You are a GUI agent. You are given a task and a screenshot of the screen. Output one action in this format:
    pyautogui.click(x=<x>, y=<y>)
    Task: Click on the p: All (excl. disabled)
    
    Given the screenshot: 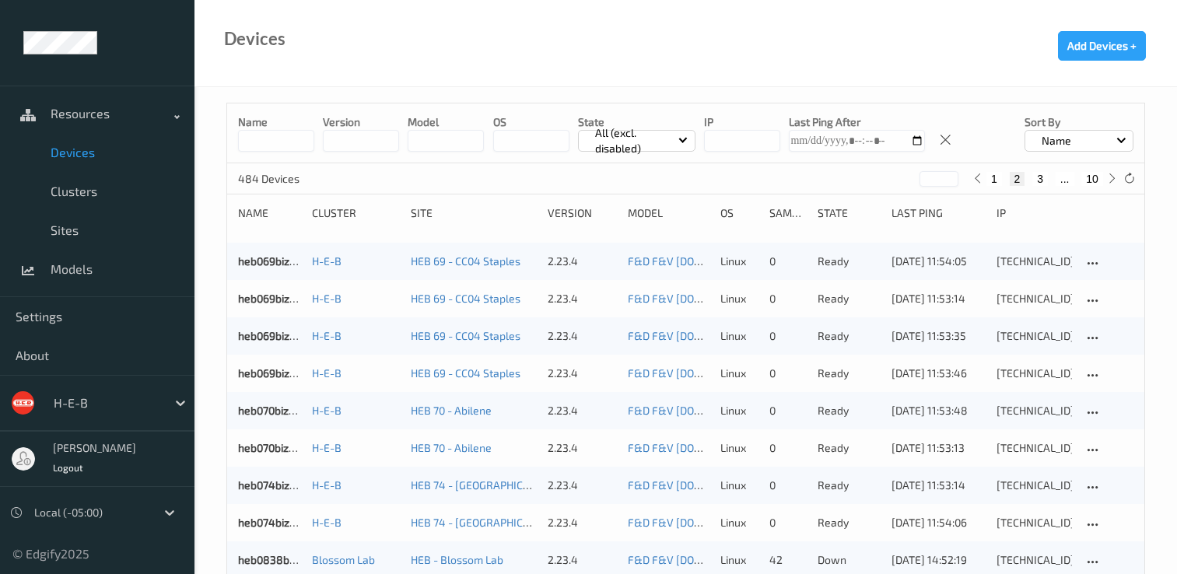 What is the action you would take?
    pyautogui.click(x=634, y=141)
    